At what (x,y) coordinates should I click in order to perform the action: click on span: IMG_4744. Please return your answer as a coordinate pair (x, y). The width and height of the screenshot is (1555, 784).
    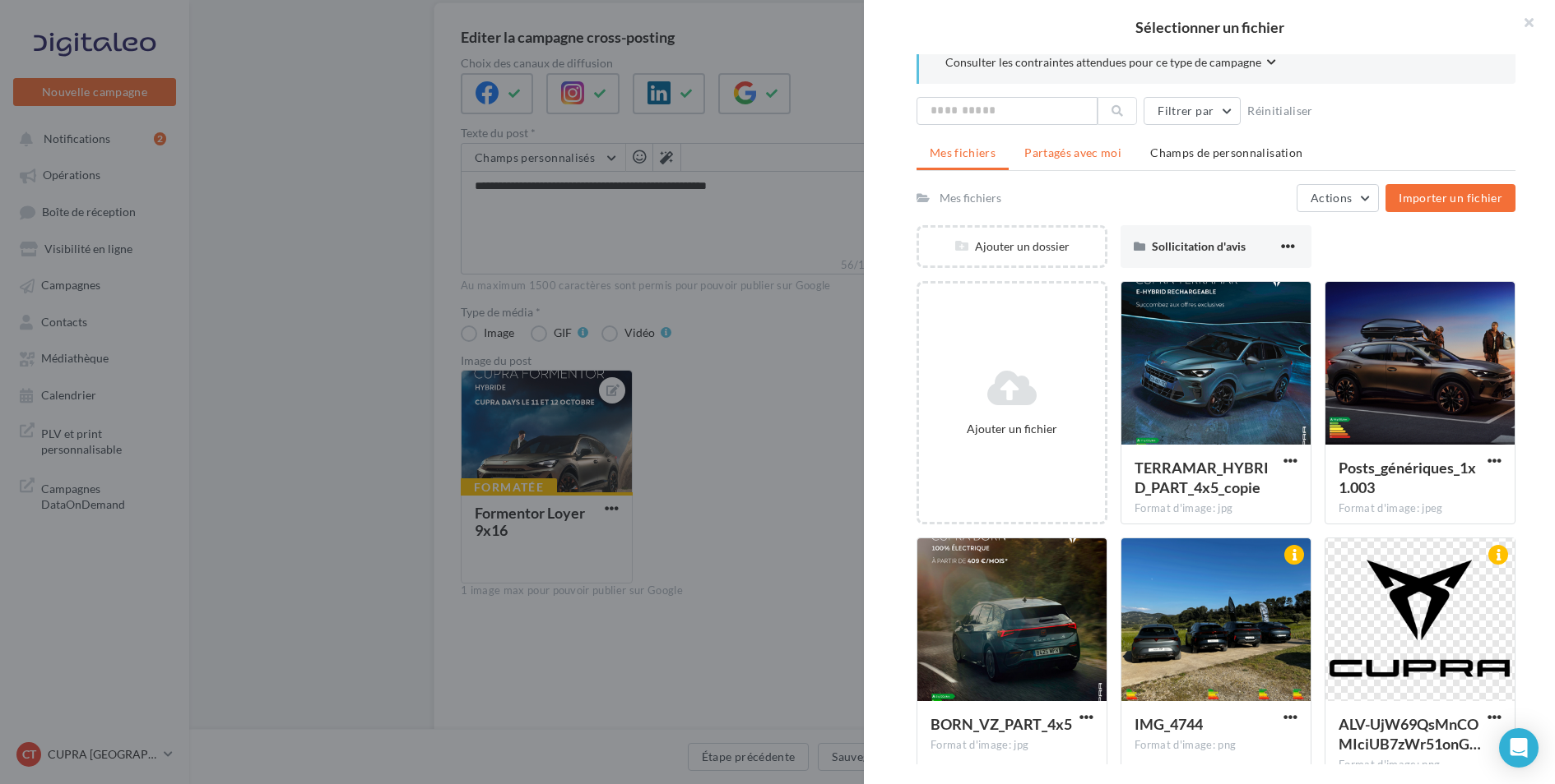
    Looking at the image, I should click on (1168, 724).